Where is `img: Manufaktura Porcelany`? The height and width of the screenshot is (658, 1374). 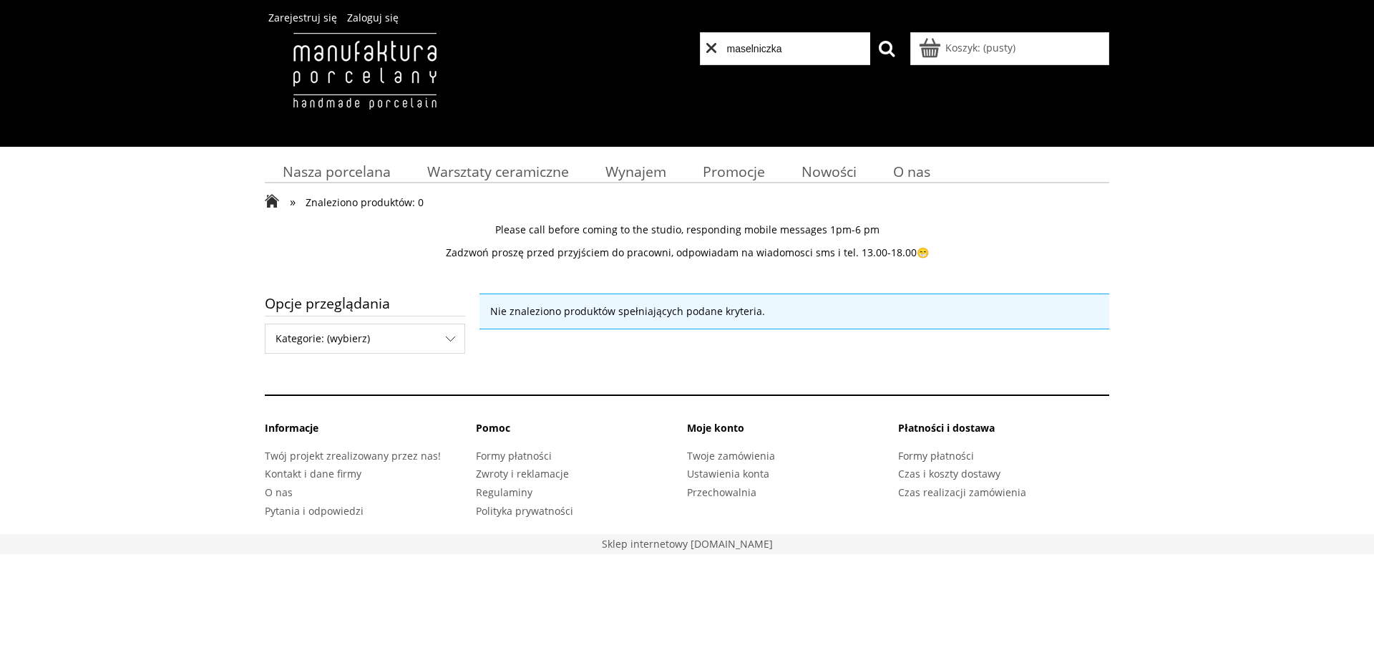
img: Manufaktura Porcelany is located at coordinates (364, 86).